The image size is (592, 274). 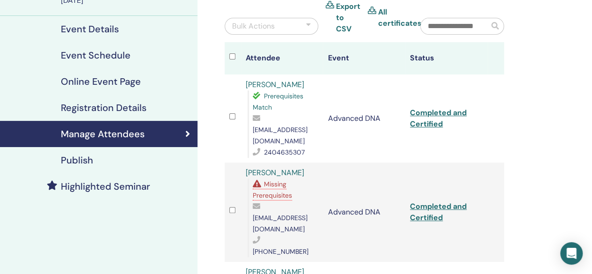 What do you see at coordinates (272, 189) in the screenshot?
I see `span: Missing Prerequisites` at bounding box center [272, 189].